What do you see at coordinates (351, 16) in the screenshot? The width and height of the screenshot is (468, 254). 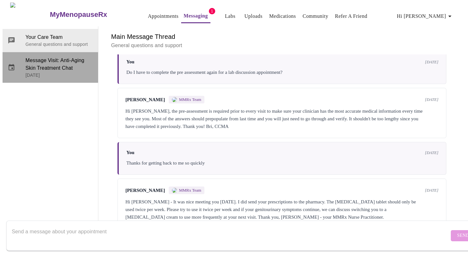 I see `a: Refer a Friend` at bounding box center [351, 16].